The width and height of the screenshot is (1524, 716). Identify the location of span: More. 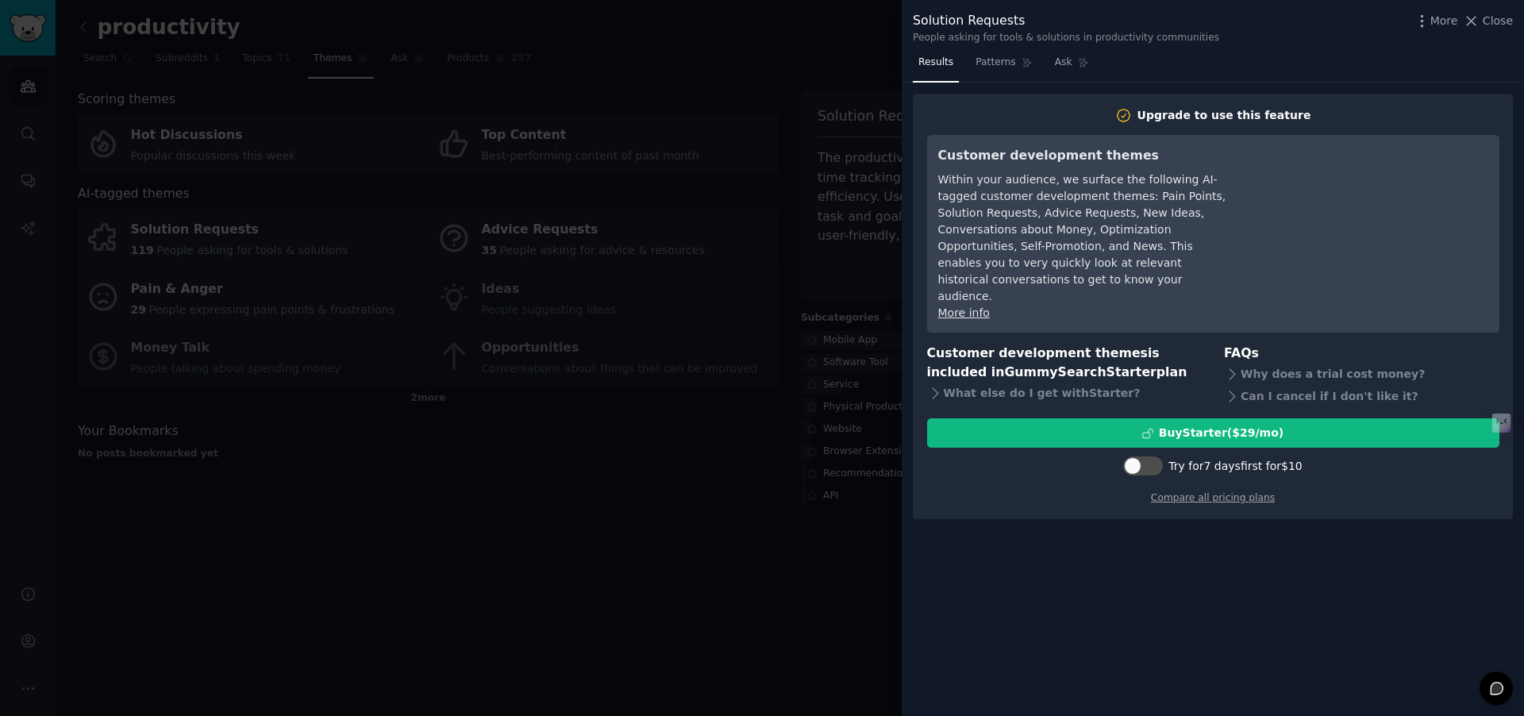
(1444, 21).